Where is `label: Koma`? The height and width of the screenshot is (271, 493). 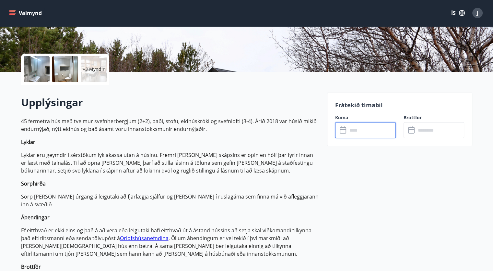 label: Koma is located at coordinates (366, 117).